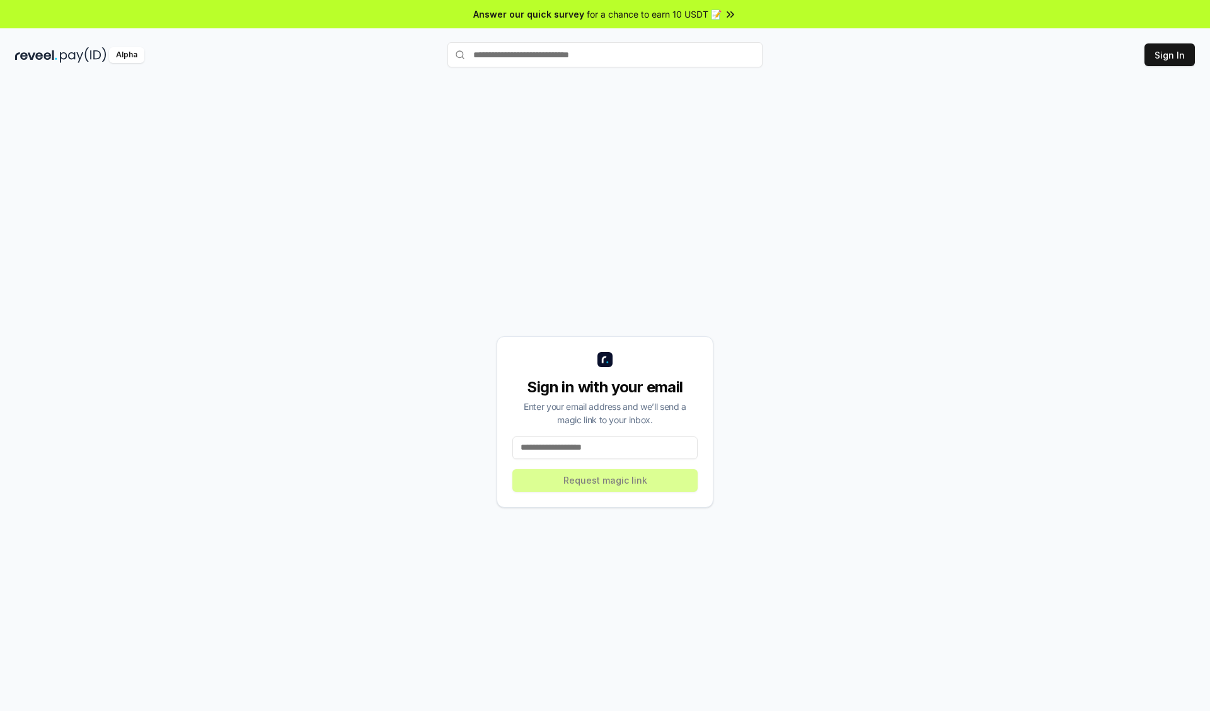 This screenshot has height=711, width=1210. Describe the element at coordinates (83, 55) in the screenshot. I see `img: pay_id` at that location.